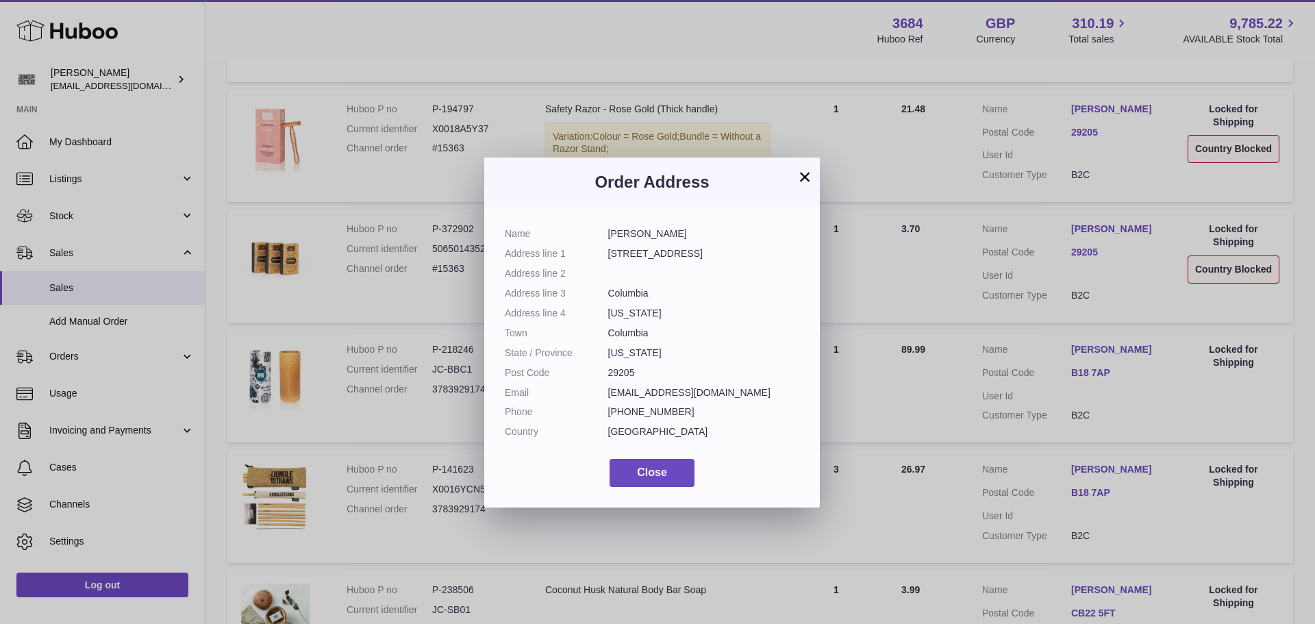 This screenshot has height=624, width=1315. Describe the element at coordinates (652, 182) in the screenshot. I see `h3: Order Address` at that location.